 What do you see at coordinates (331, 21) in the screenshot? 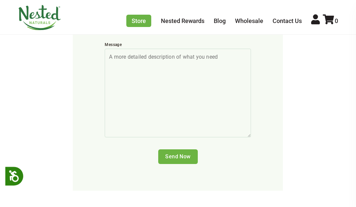
I see `a: 0` at bounding box center [331, 21].